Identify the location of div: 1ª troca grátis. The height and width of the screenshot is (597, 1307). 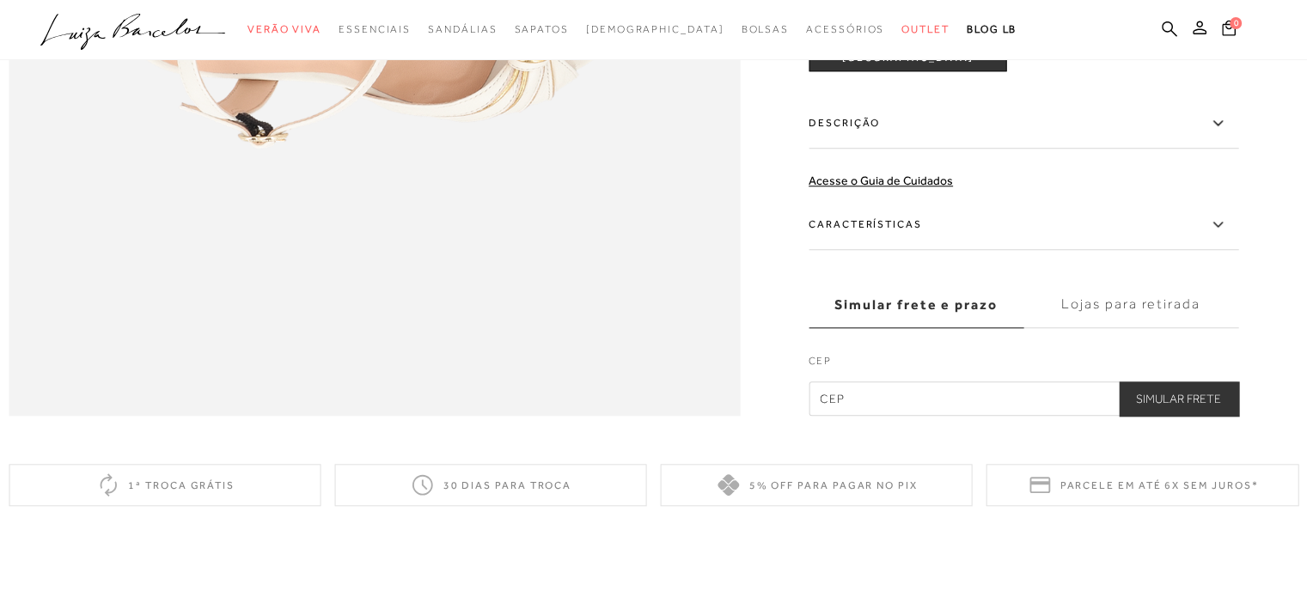
(164, 485).